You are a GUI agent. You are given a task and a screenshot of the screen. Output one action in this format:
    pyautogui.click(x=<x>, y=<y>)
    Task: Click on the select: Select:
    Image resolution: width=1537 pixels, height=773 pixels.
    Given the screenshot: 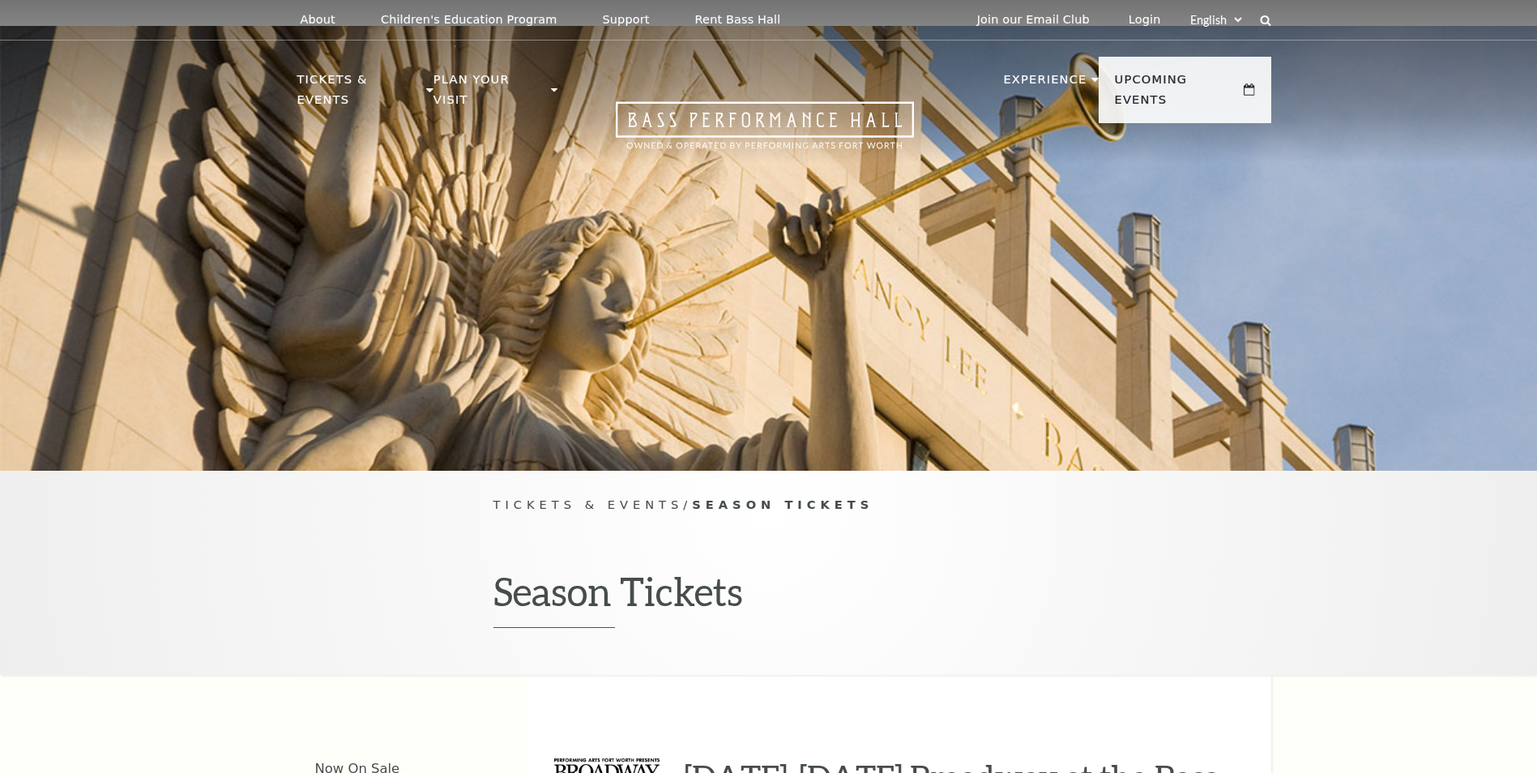 What is the action you would take?
    pyautogui.click(x=1215, y=19)
    